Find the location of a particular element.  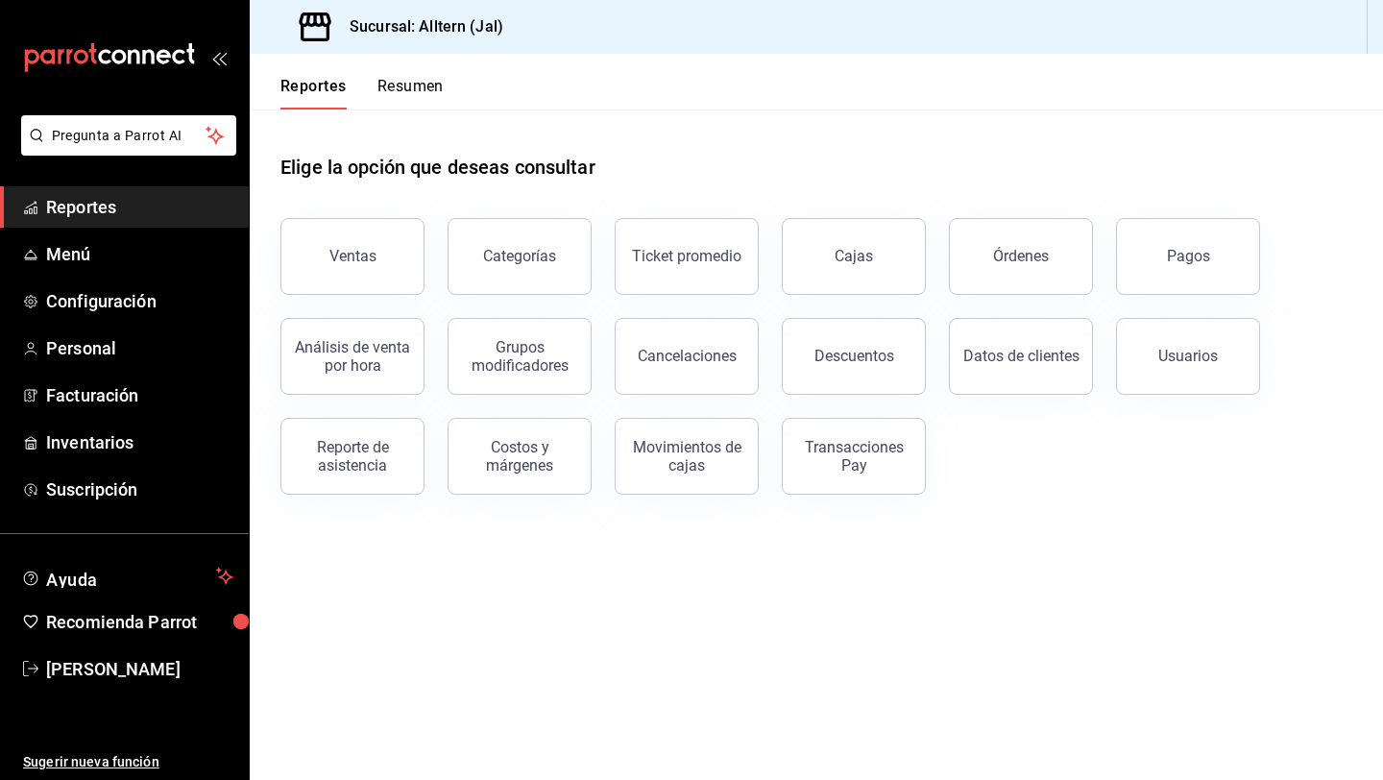

div: Reporte de asistencia is located at coordinates (353, 456).